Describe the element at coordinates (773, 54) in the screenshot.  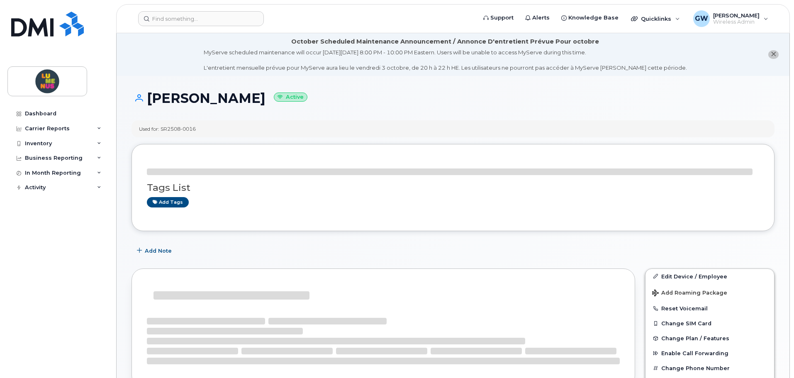
I see `button: close notification` at that location.